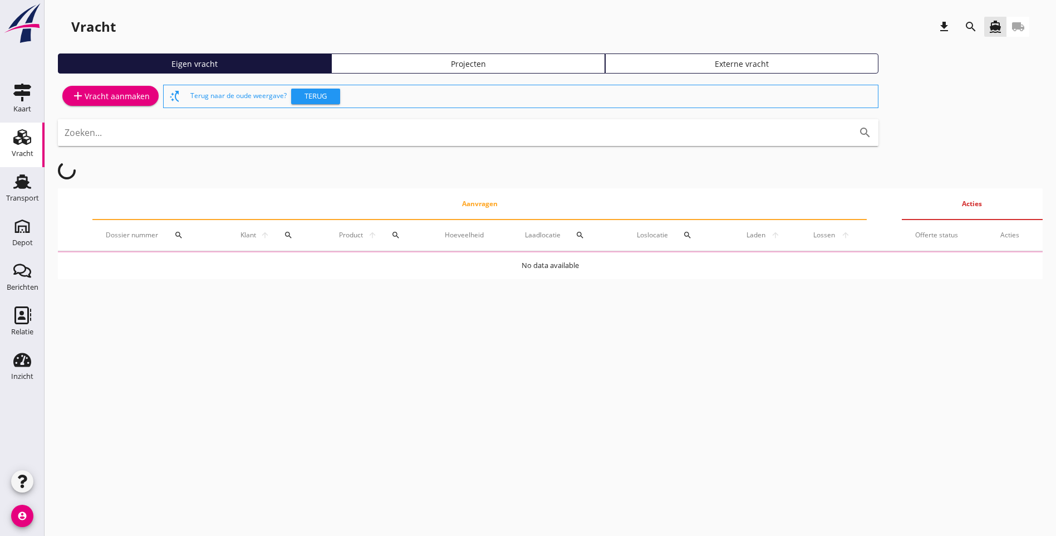 The image size is (1056, 536). I want to click on div: Relatie, so click(22, 331).